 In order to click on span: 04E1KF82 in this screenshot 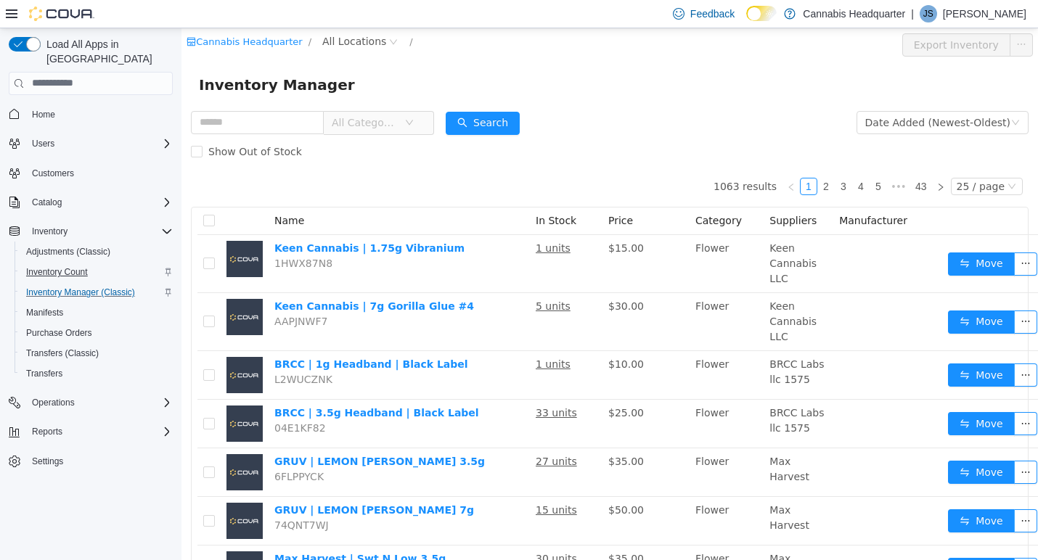, I will do `click(118, 400)`.